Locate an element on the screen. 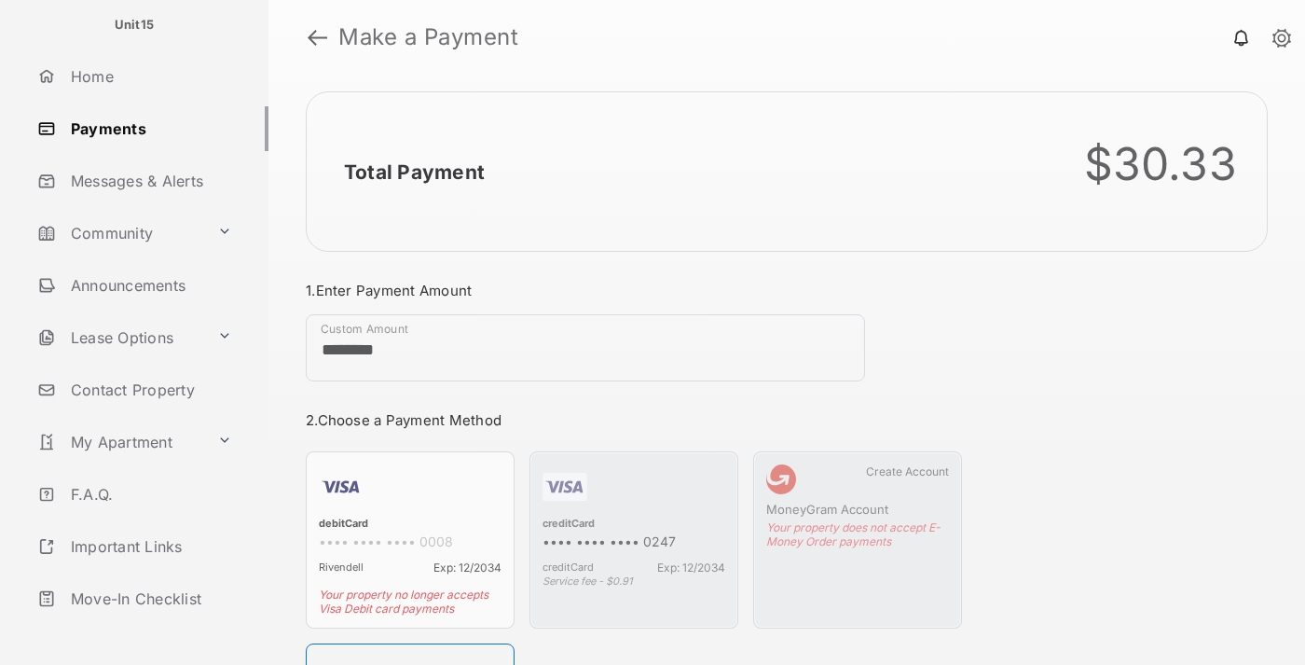  div: •••• •••• •••• 0247 is located at coordinates (634, 542).